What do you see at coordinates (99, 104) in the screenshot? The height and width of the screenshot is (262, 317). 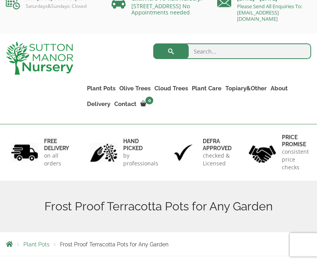 I see `a: Delivery` at bounding box center [99, 104].